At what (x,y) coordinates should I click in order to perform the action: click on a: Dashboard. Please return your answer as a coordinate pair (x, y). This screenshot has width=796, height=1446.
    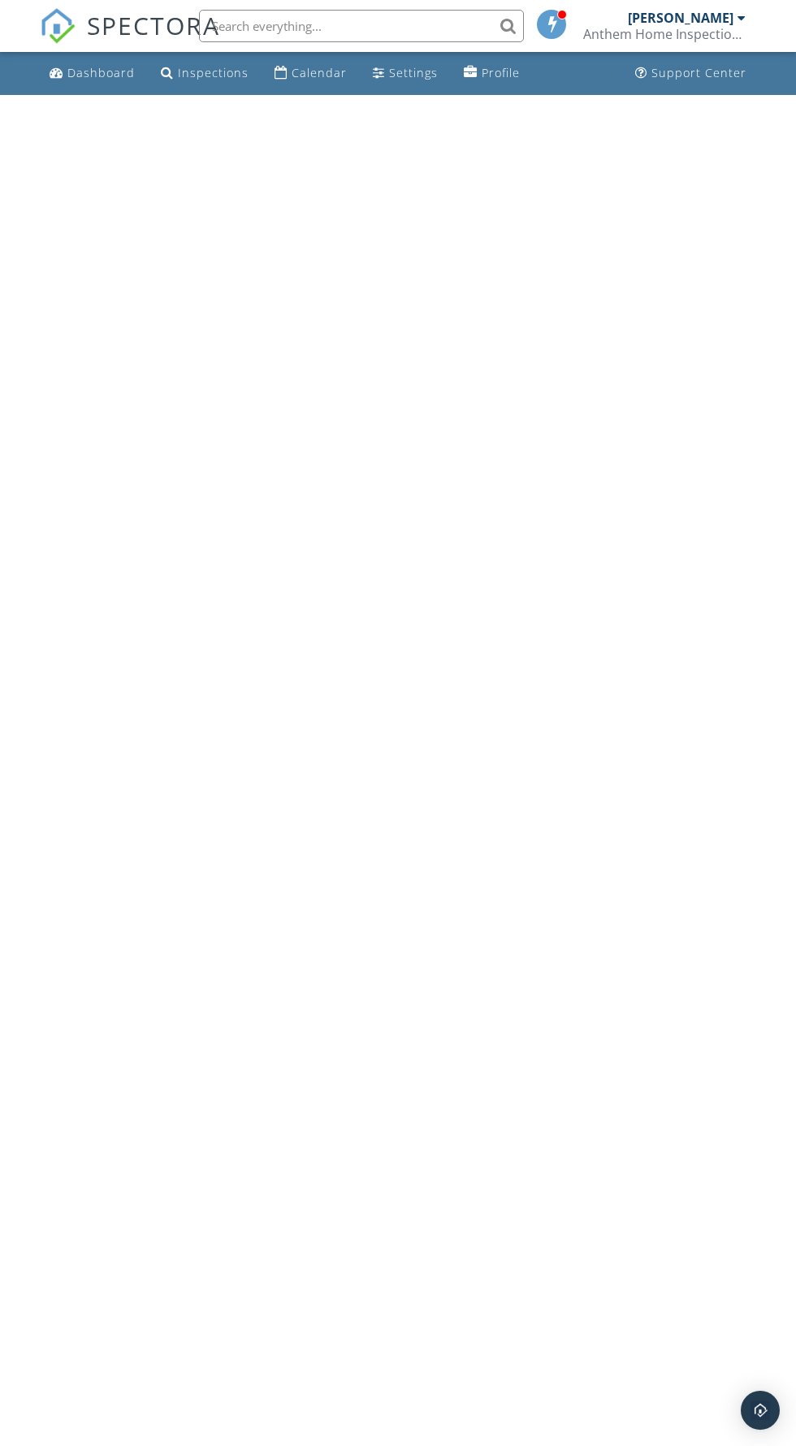
    Looking at the image, I should click on (92, 73).